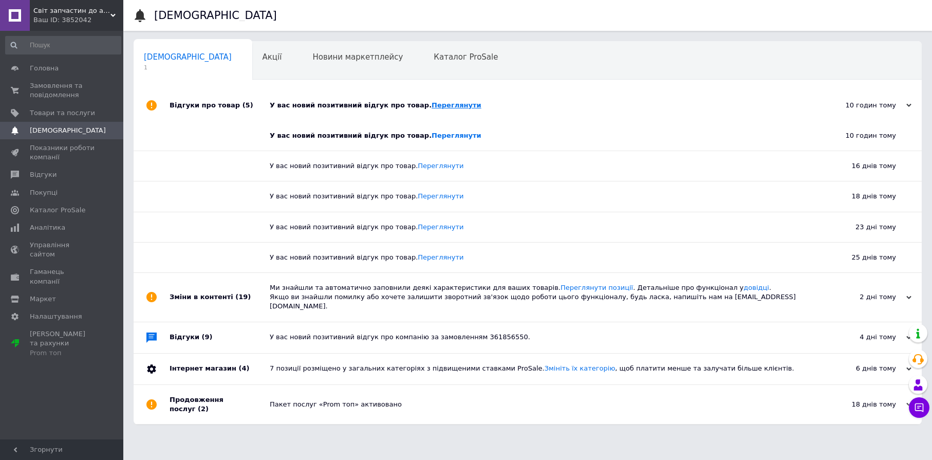  I want to click on span: Замовлення та повідомлення, so click(62, 90).